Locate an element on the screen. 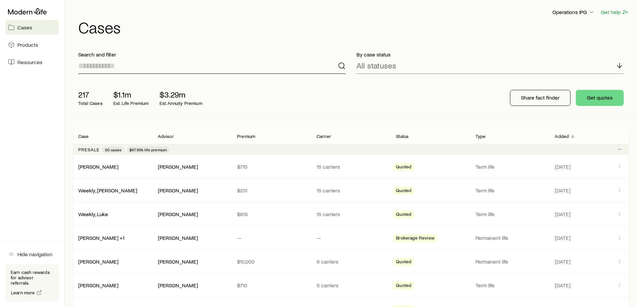 This screenshot has width=637, height=307. button: Hide navigation is located at coordinates (32, 254).